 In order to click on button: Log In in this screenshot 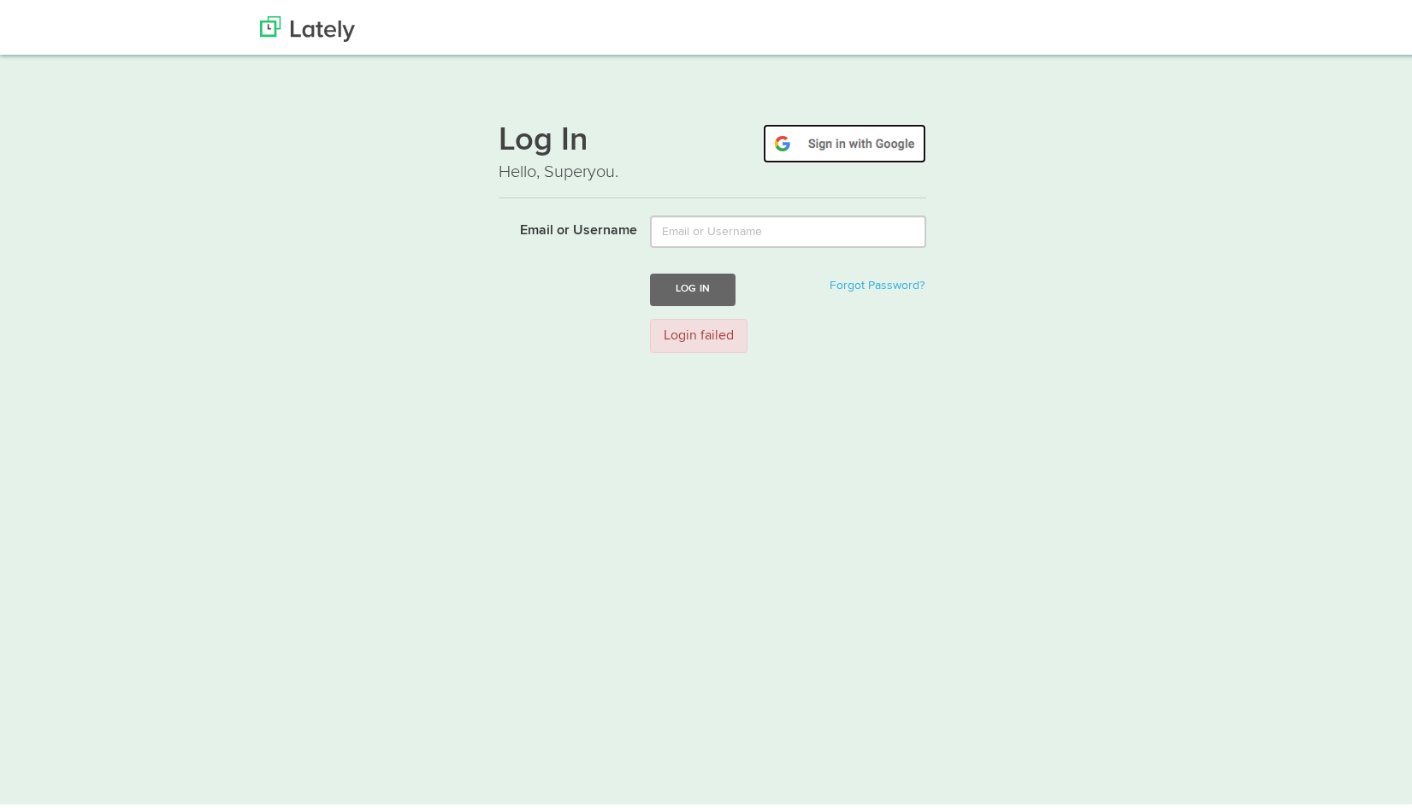, I will do `click(693, 286)`.